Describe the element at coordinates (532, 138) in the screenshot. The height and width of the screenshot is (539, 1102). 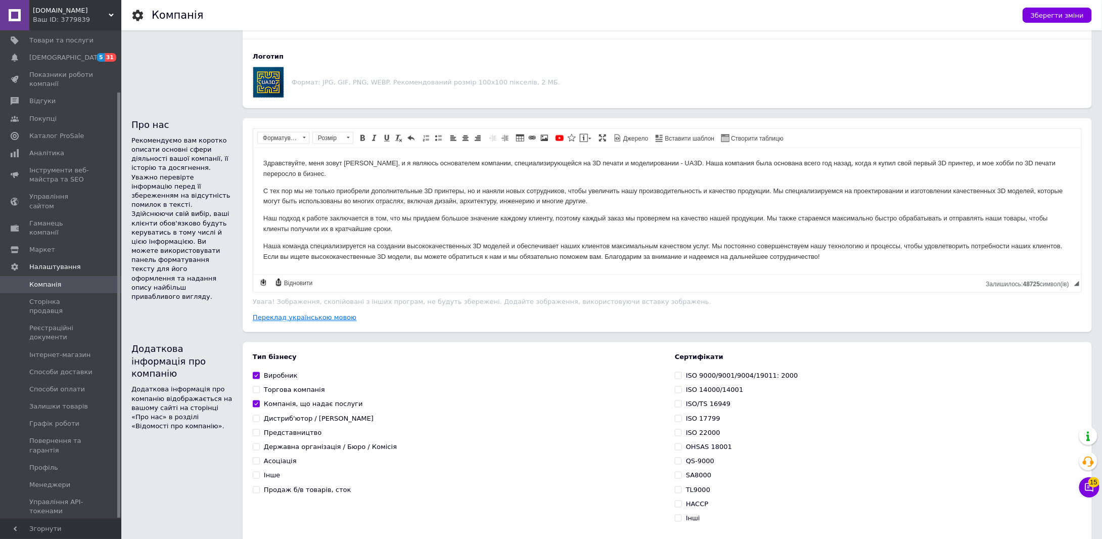
I see `a: Вставити/Редагувати посилання (Ctrl+L)` at that location.